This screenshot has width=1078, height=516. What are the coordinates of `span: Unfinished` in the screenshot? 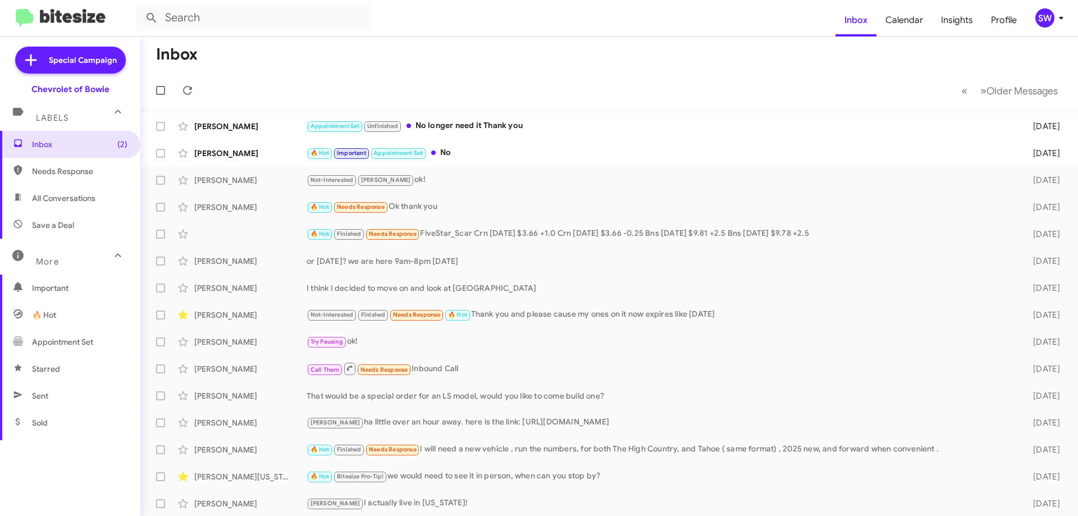 It's located at (382, 126).